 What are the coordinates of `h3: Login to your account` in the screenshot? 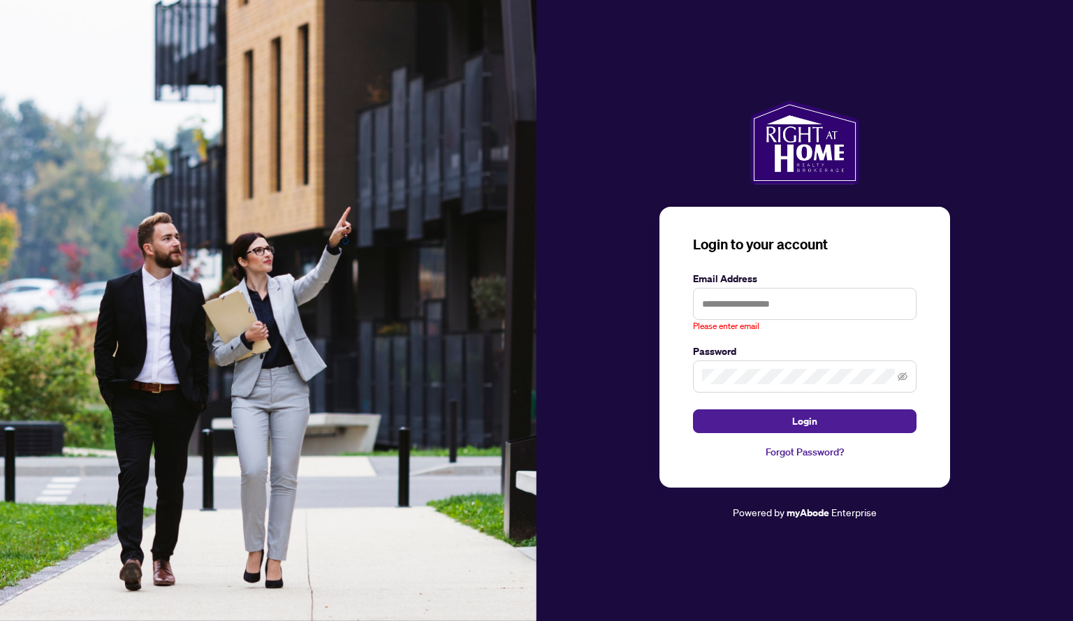 It's located at (804, 244).